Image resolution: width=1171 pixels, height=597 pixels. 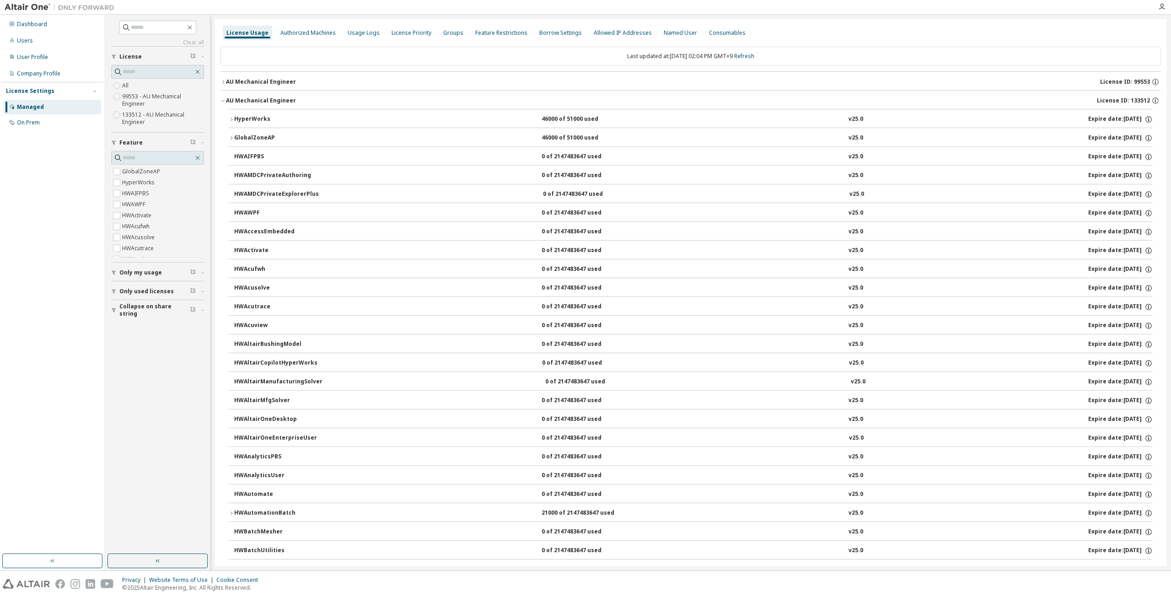 I want to click on img: instagram.svg, so click(x=75, y=584).